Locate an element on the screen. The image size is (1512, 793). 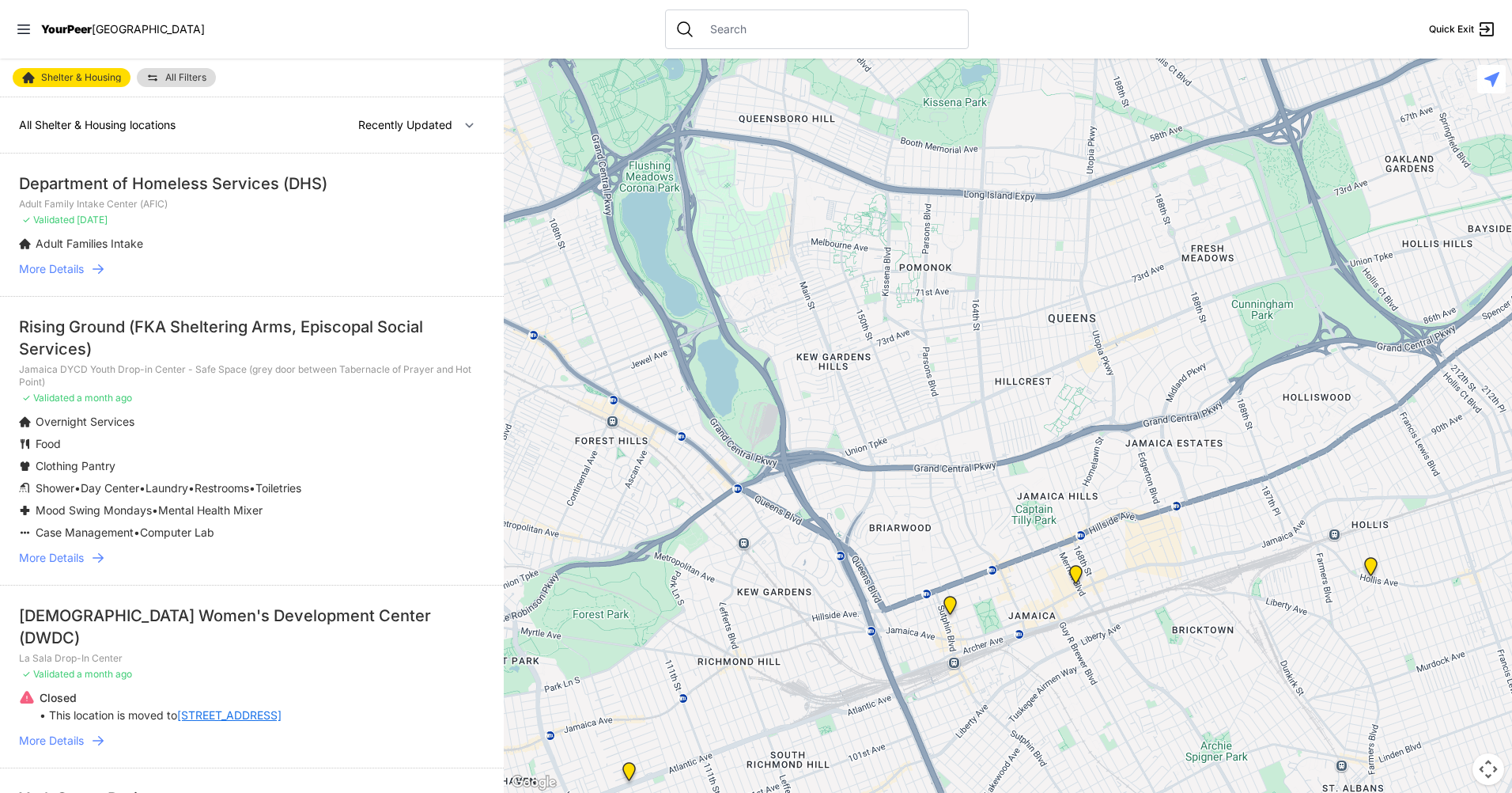
span: Shower is located at coordinates (54, 487).